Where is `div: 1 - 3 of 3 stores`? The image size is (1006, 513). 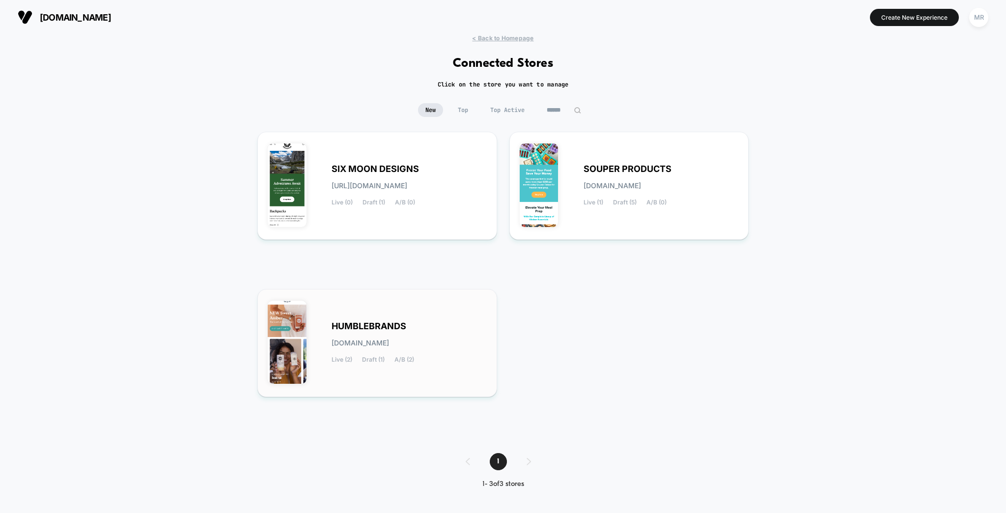
div: 1 - 3 of 3 stores is located at coordinates (503, 484).